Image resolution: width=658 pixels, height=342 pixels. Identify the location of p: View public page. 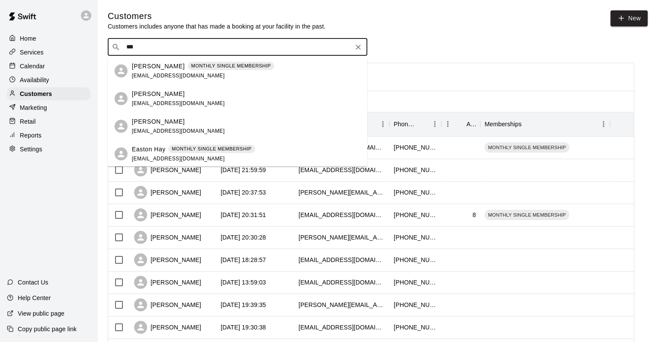
(41, 314).